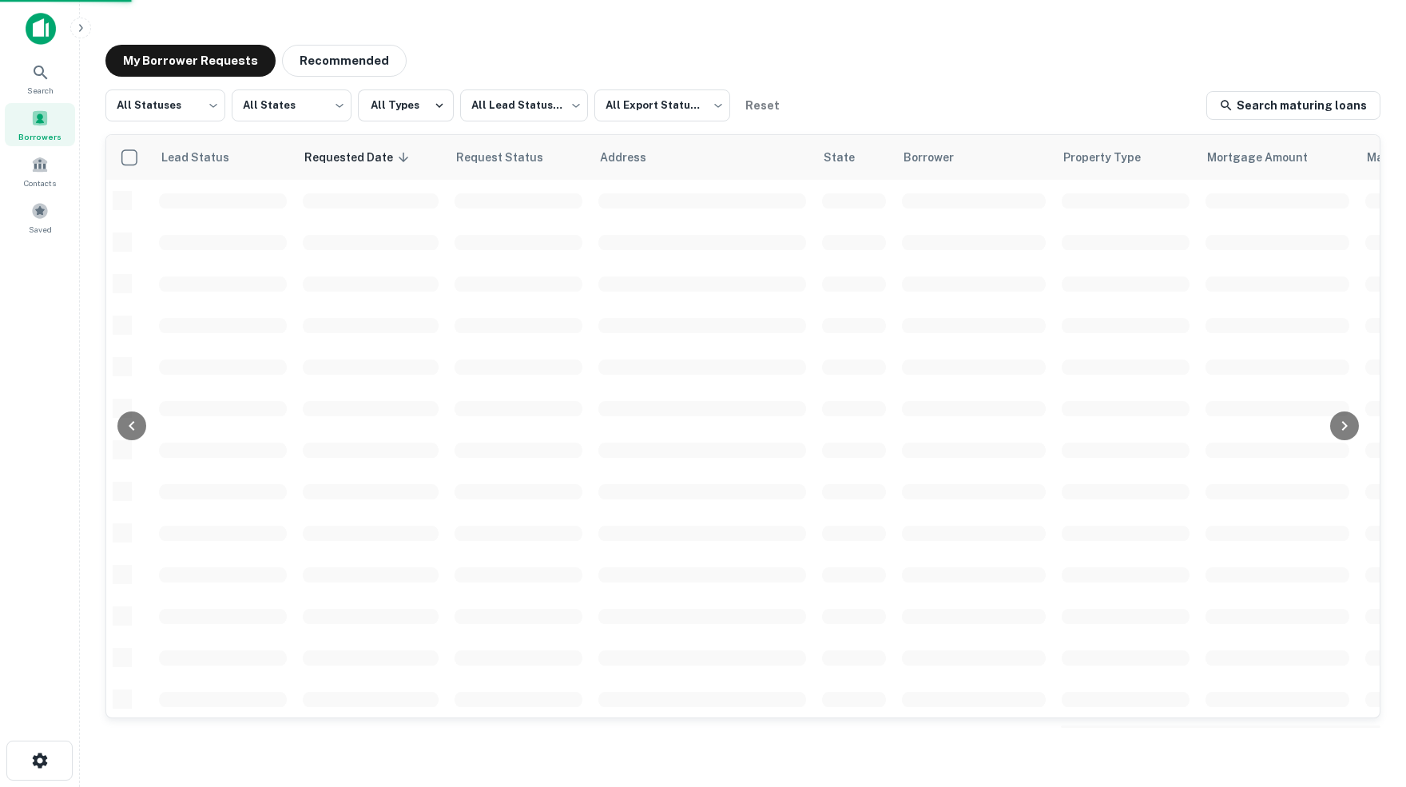 The height and width of the screenshot is (787, 1406). Describe the element at coordinates (1112, 157) in the screenshot. I see `span: Property Type` at that location.